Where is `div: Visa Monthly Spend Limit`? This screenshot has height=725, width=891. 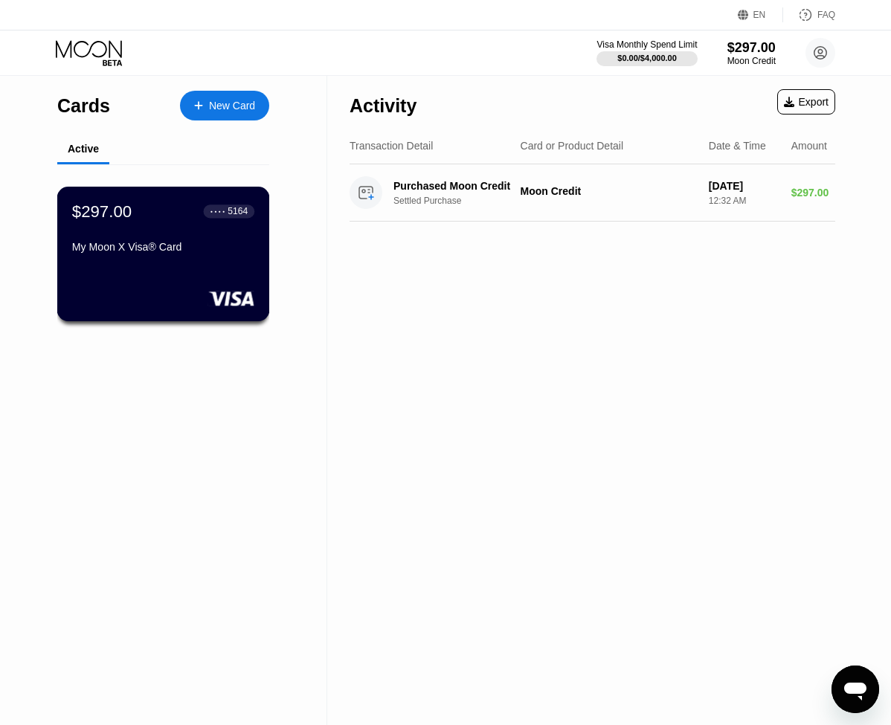 div: Visa Monthly Spend Limit is located at coordinates (646, 45).